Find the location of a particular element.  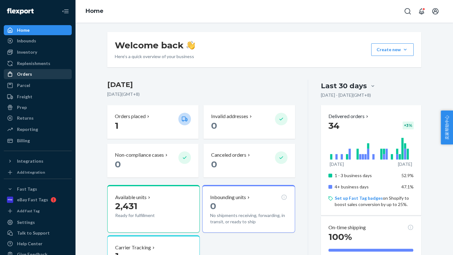

button: Open Search Box is located at coordinates (407, 11).